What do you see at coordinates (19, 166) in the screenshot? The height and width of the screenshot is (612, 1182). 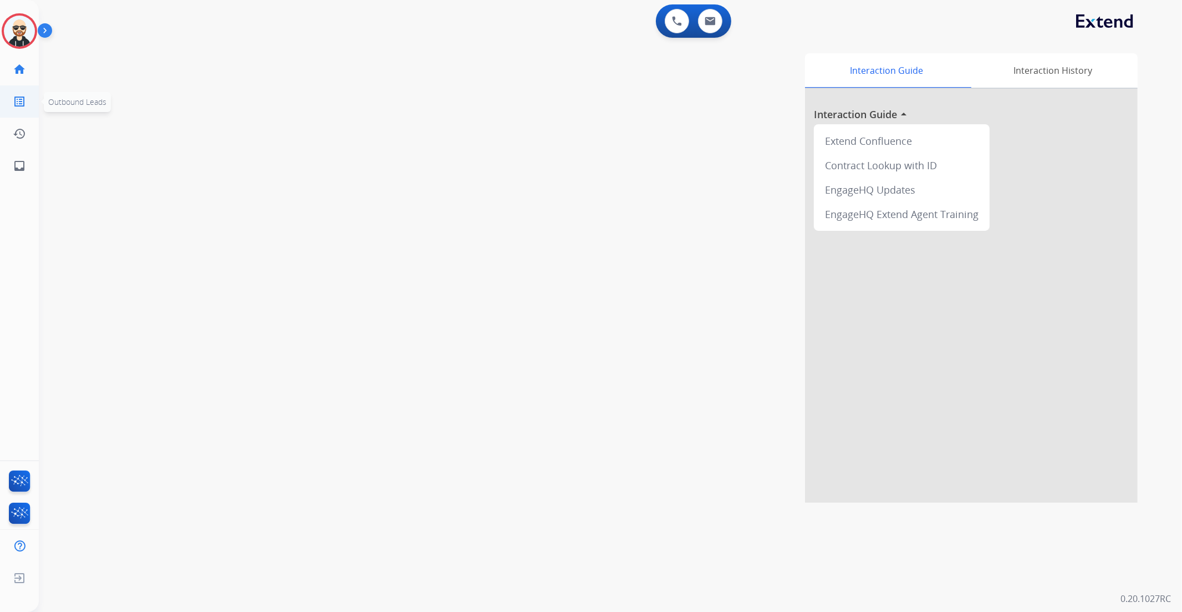 I see `mat-icon: inbox` at bounding box center [19, 166].